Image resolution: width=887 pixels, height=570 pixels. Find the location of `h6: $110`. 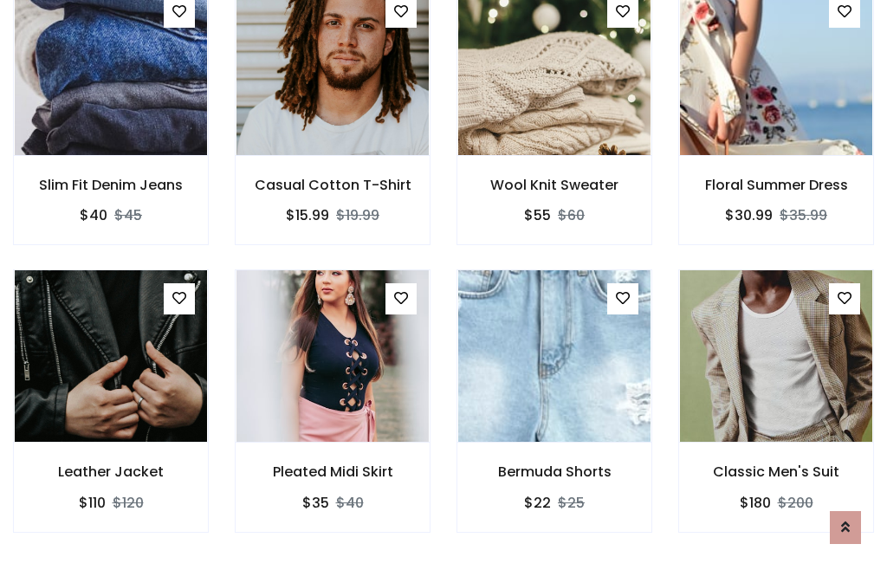

h6: $110 is located at coordinates (92, 503).